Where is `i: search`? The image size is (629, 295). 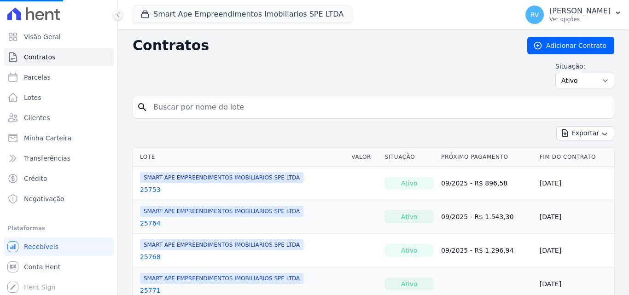 i: search is located at coordinates (142, 107).